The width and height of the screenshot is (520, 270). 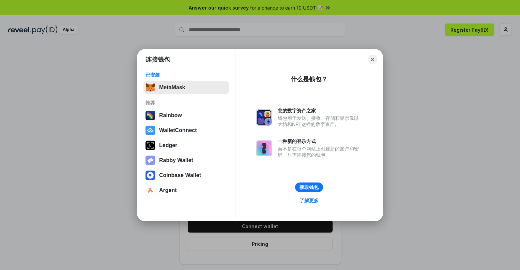 I want to click on div: Rainbow, so click(x=170, y=115).